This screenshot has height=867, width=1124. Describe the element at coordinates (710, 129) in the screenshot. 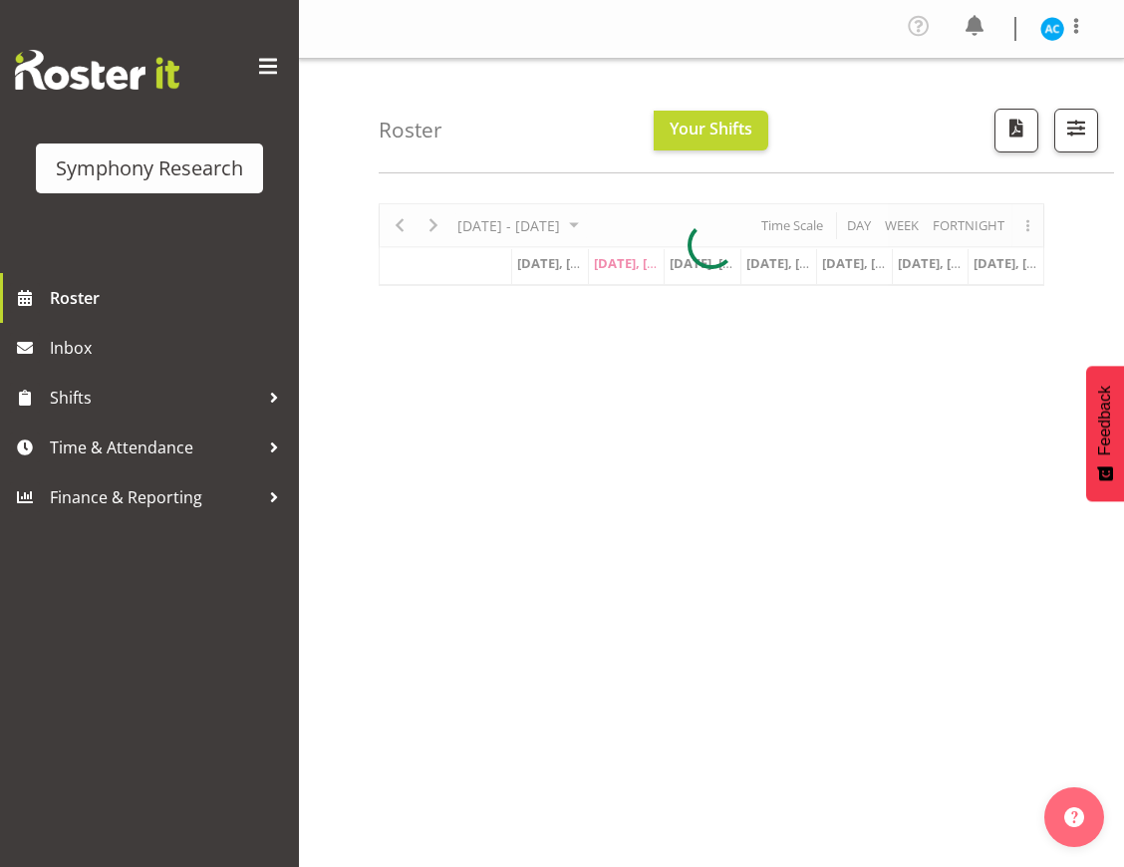

I see `span: Your Shifts` at that location.